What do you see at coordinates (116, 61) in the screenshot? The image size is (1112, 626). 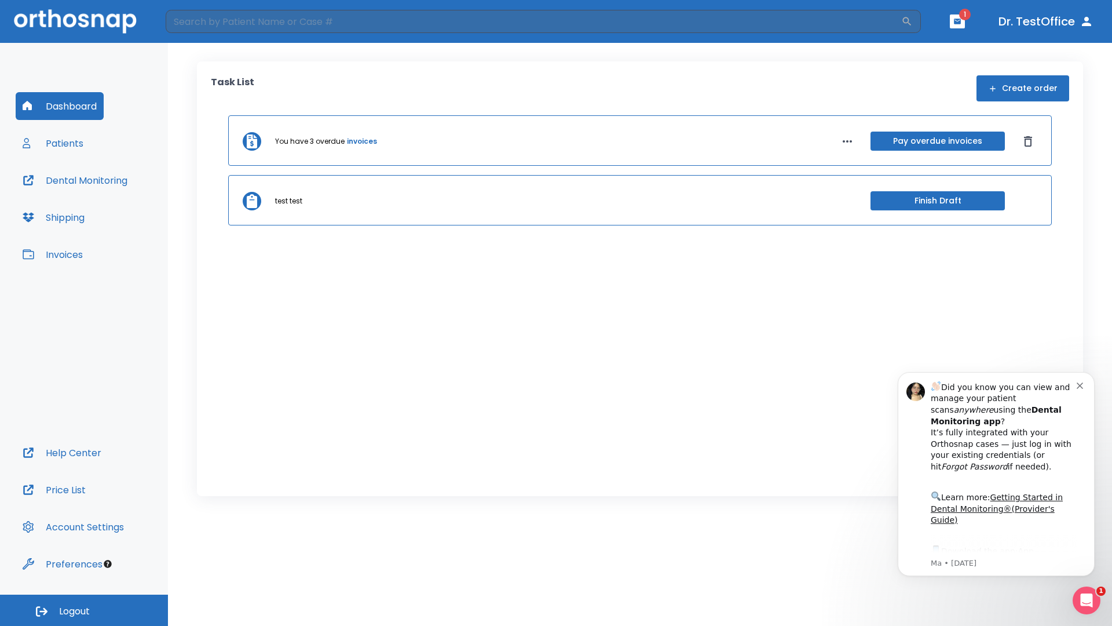 I see `b: Dental Monitoring app` at bounding box center [116, 61].